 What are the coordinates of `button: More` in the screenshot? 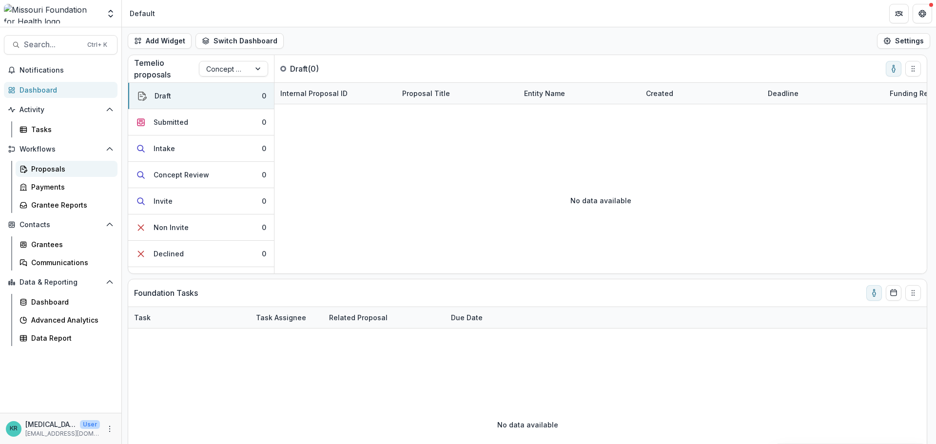 It's located at (110, 429).